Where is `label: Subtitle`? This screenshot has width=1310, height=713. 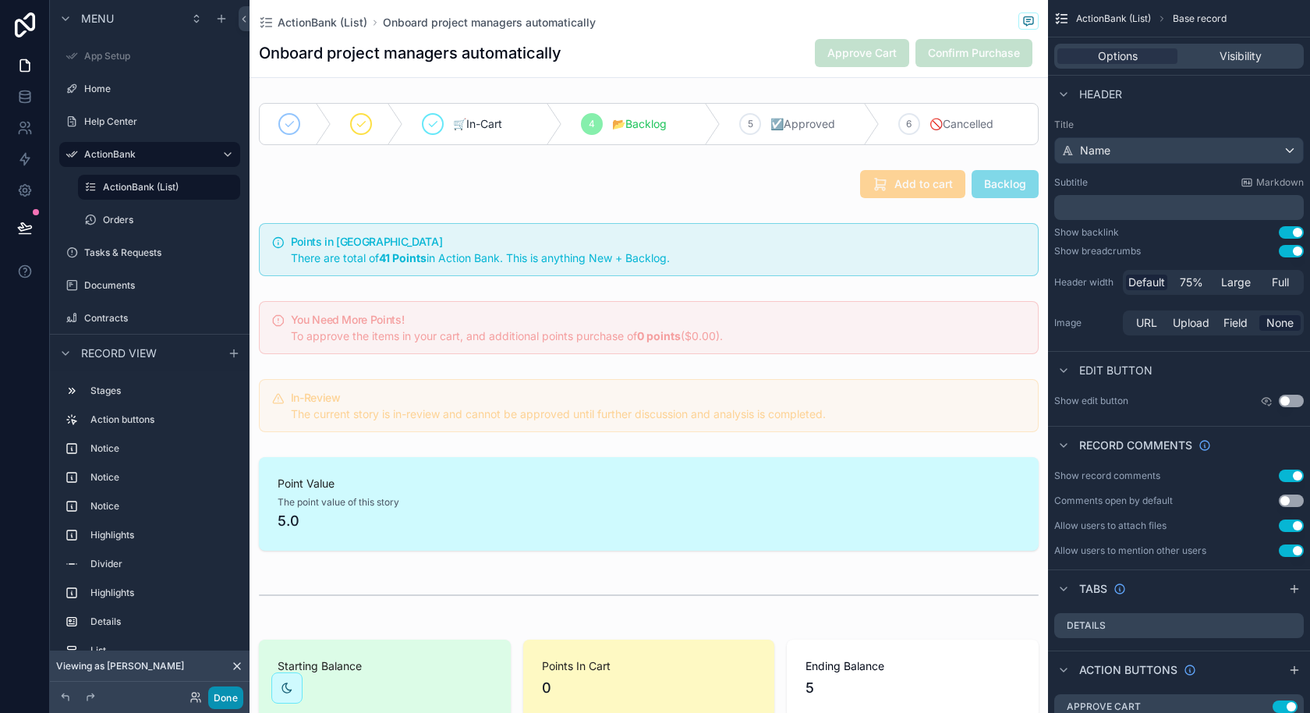
label: Subtitle is located at coordinates (1071, 182).